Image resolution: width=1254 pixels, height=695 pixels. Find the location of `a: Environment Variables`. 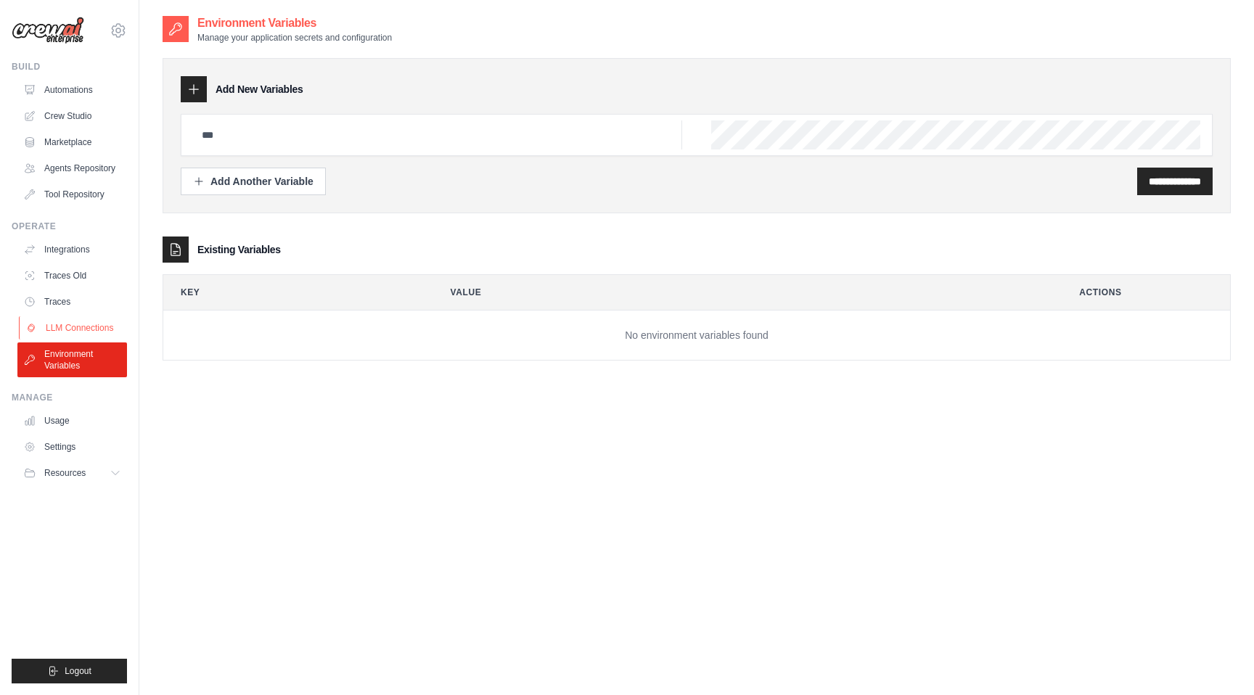

a: Environment Variables is located at coordinates (72, 360).